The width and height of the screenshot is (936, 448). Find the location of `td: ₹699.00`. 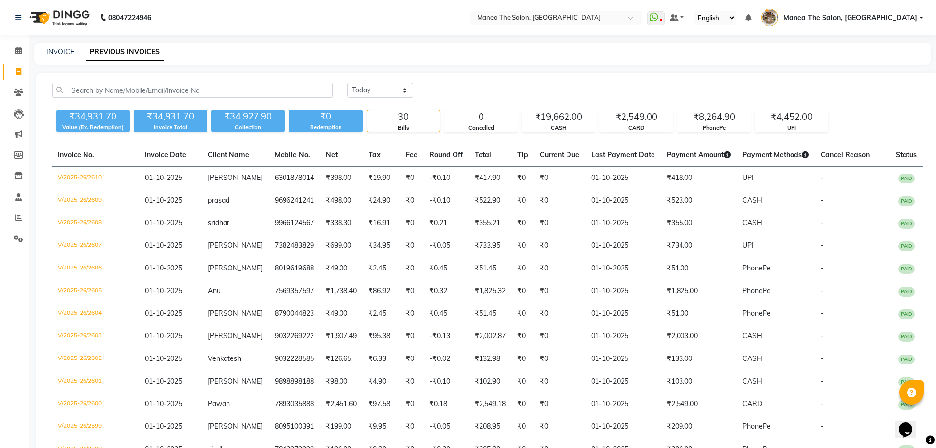

td: ₹699.00 is located at coordinates (341, 246).